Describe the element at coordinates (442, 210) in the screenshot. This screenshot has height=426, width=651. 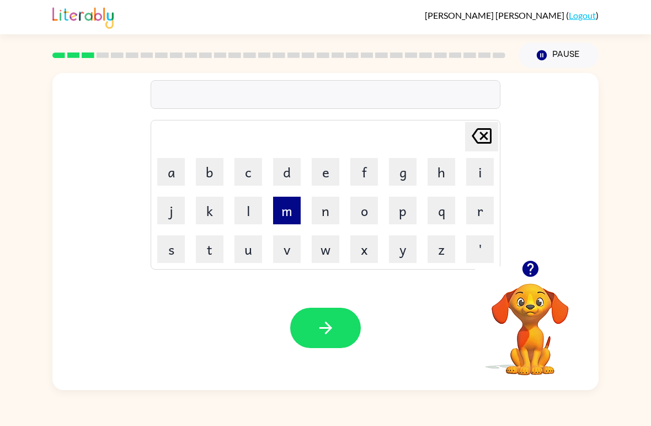
I see `button: q` at that location.